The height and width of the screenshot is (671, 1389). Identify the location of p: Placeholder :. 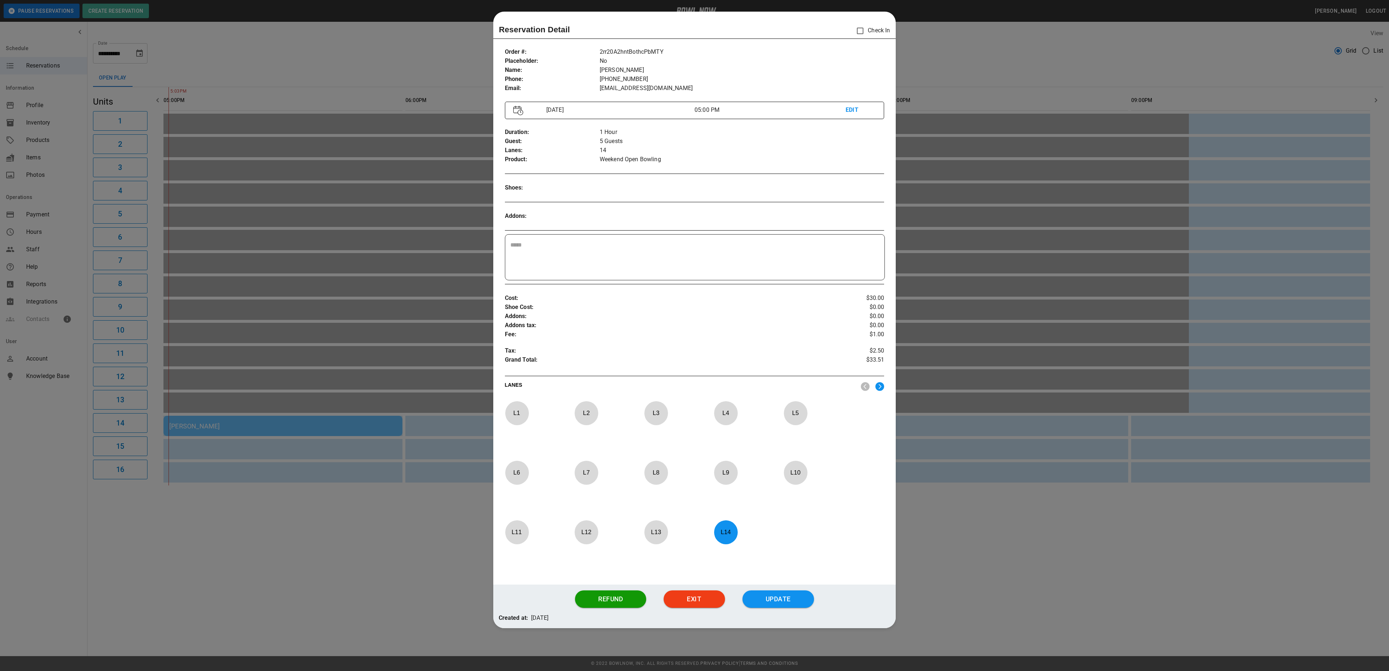
(552, 61).